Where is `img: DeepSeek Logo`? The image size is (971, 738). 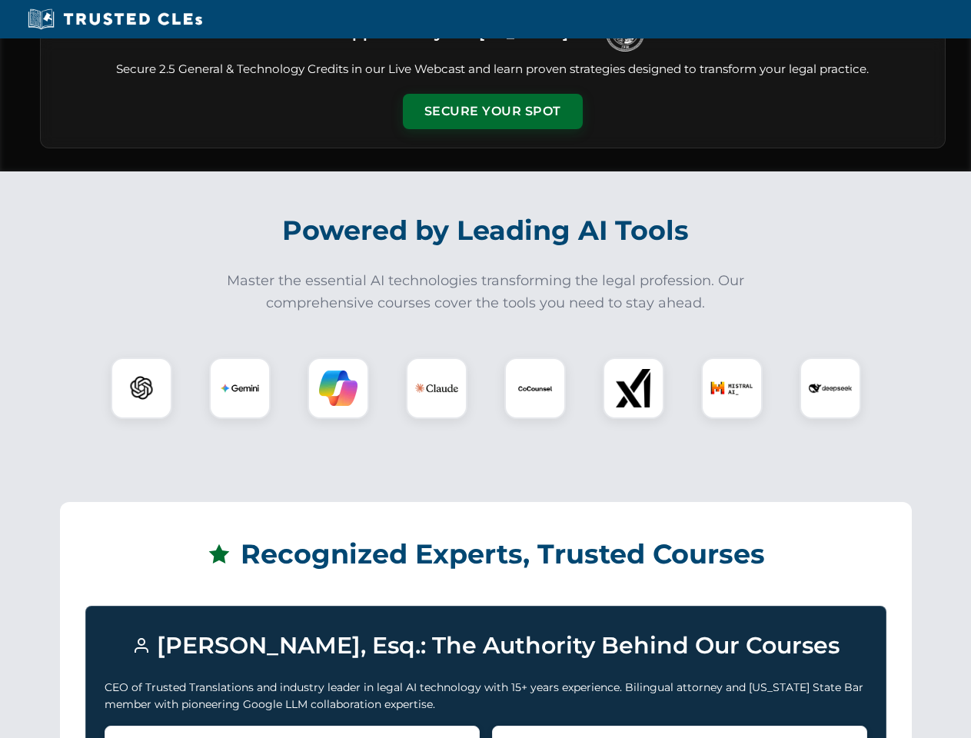 img: DeepSeek Logo is located at coordinates (830, 388).